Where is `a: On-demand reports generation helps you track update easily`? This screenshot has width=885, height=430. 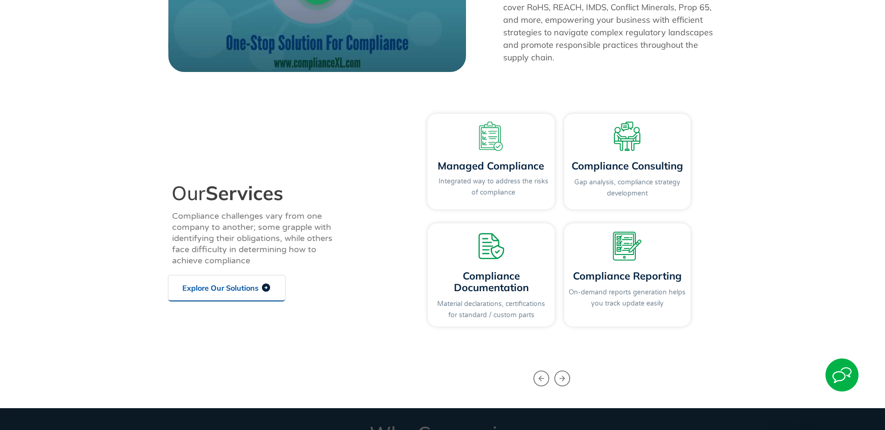 a: On-demand reports generation helps you track update easily is located at coordinates (627, 297).